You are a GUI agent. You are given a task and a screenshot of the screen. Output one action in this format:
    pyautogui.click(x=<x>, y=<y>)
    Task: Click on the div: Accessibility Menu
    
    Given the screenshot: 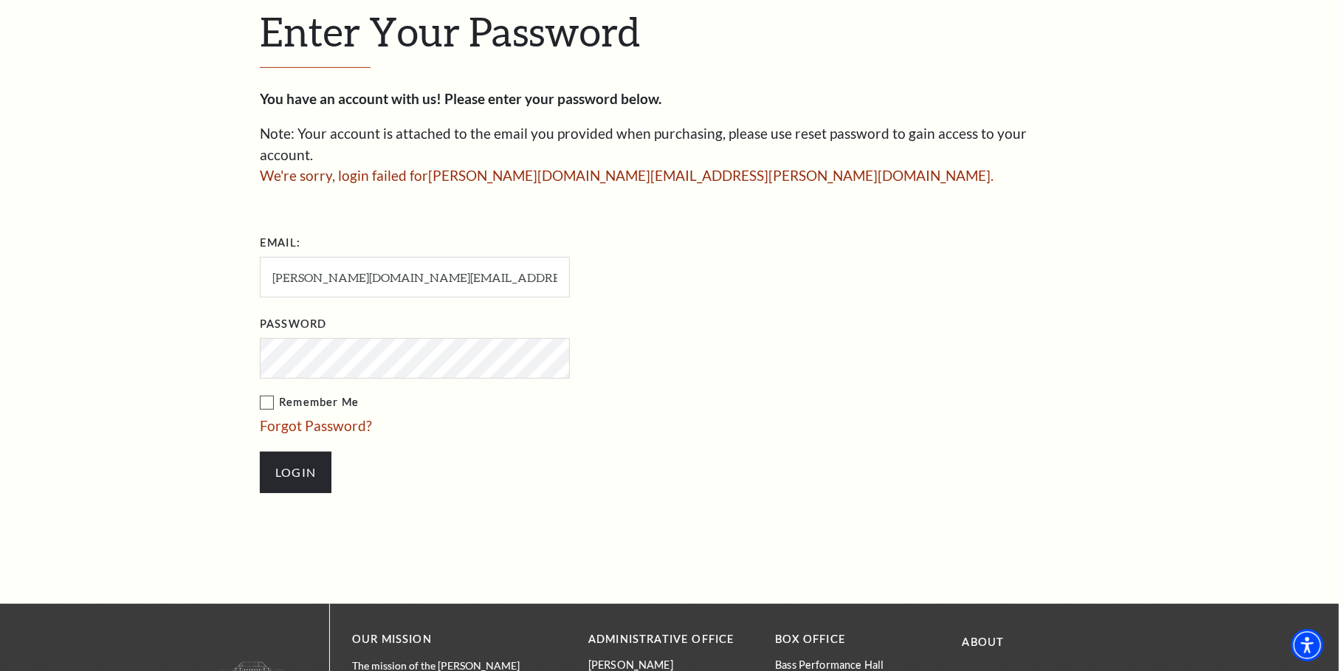 What is the action you would take?
    pyautogui.click(x=1308, y=645)
    